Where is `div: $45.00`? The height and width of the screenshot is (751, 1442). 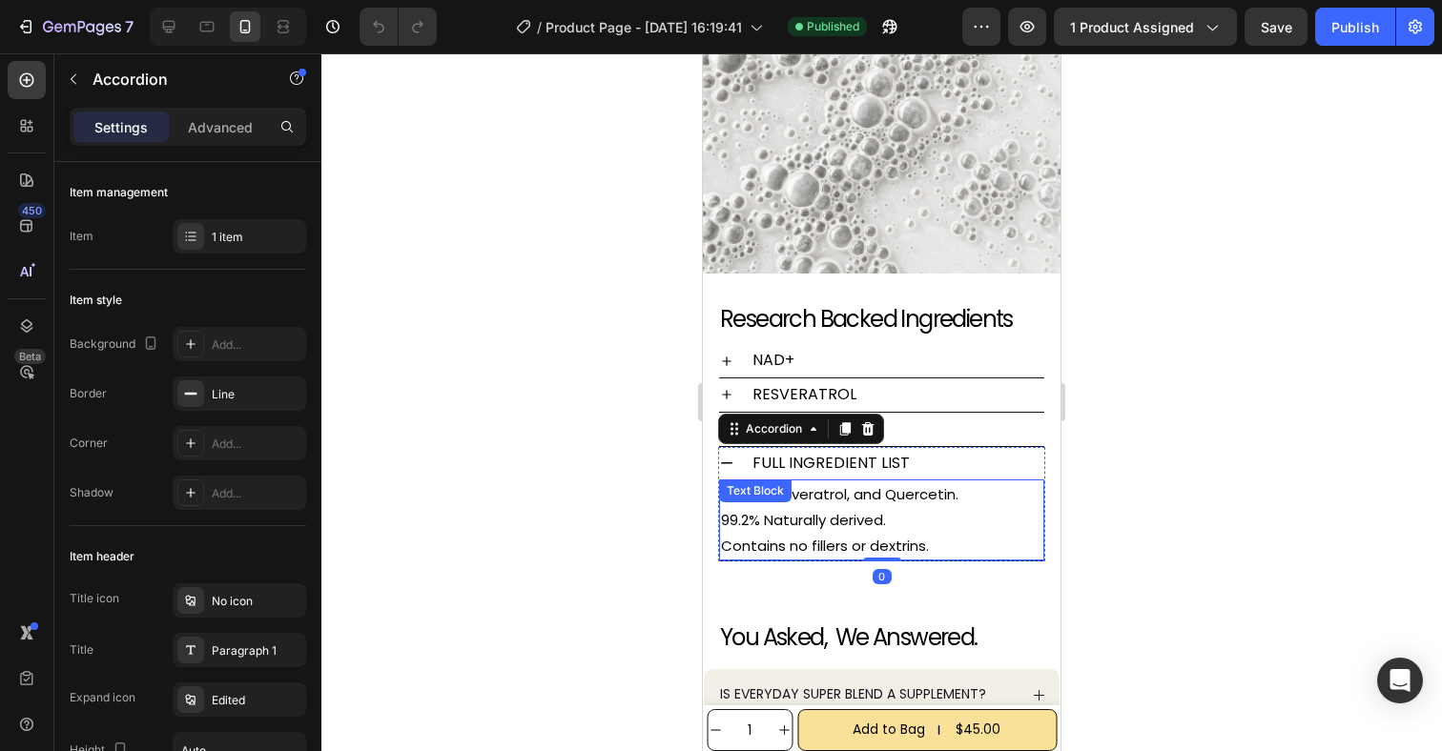 div: $45.00 is located at coordinates (275, 677).